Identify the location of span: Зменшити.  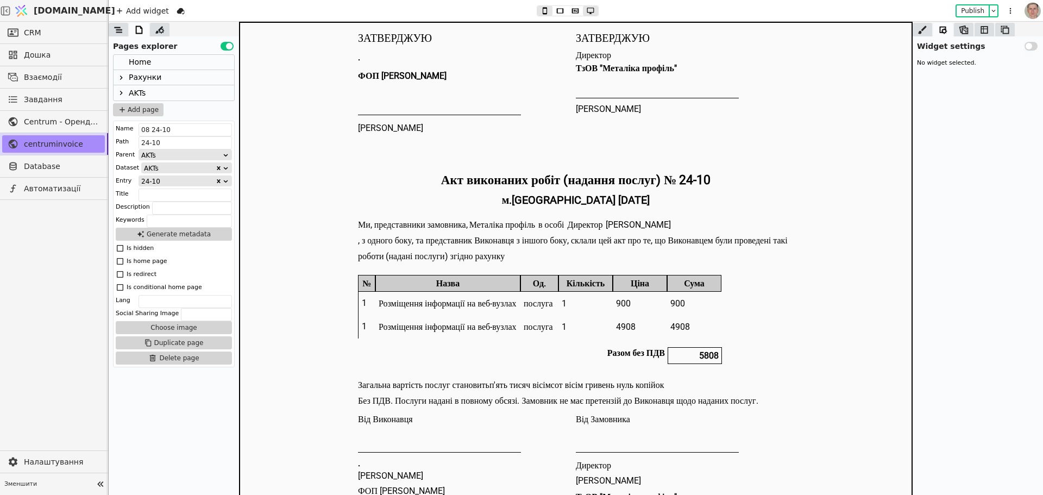
(48, 484).